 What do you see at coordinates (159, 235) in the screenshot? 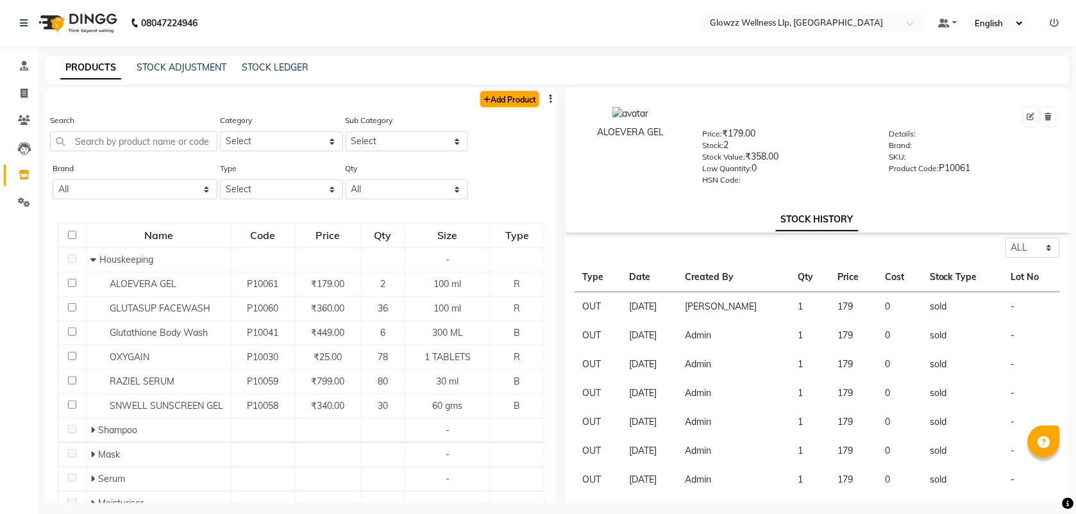
I see `div: Name` at bounding box center [159, 235].